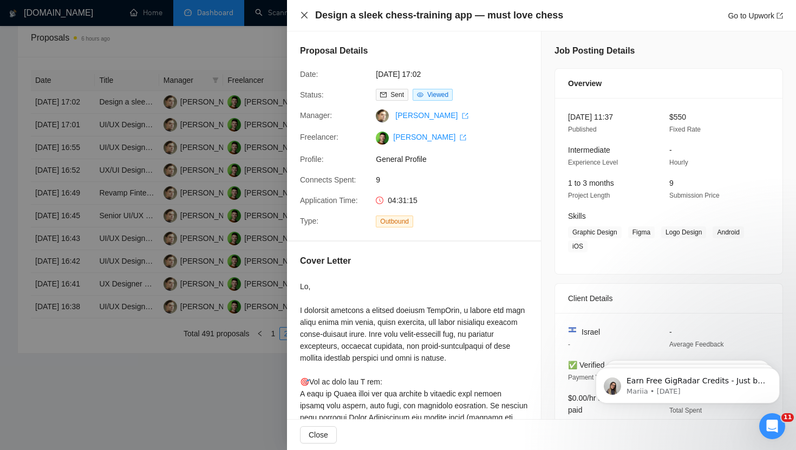 The height and width of the screenshot is (450, 796). I want to click on p: Earn Free GigRadar Credits - Just by Sharing Your Story! 💬 Want more credits for sending proposal..., so click(117, 36).